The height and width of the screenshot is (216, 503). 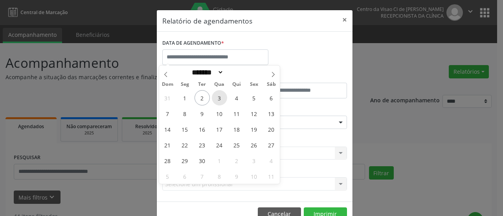 I want to click on span: Seg, so click(x=185, y=84).